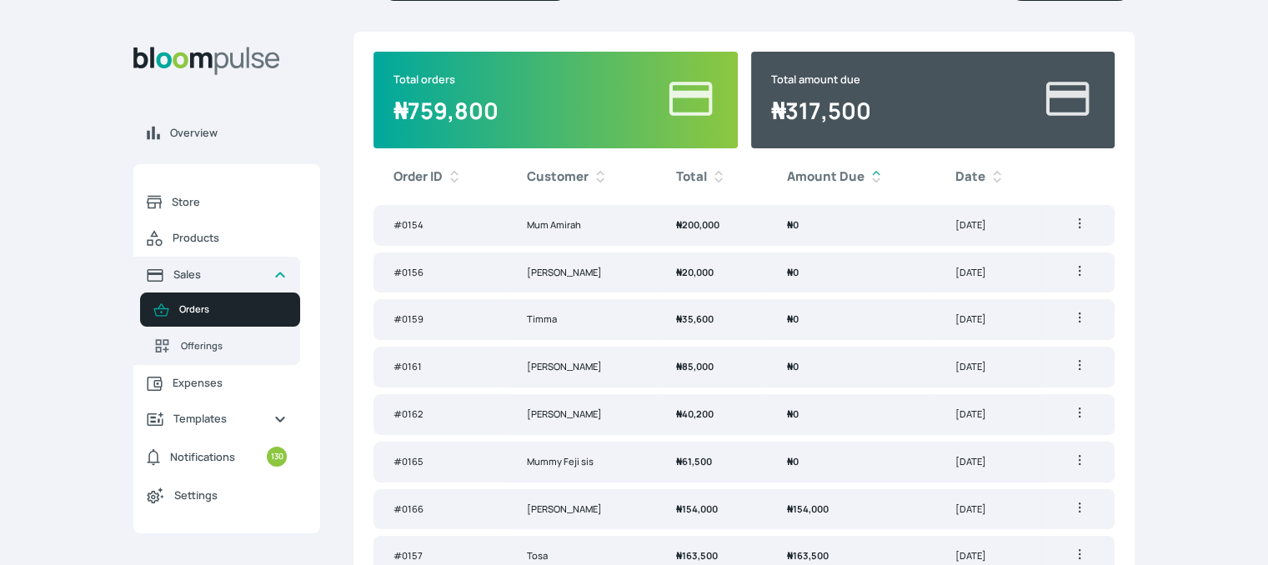  I want to click on p: Total orders, so click(446, 79).